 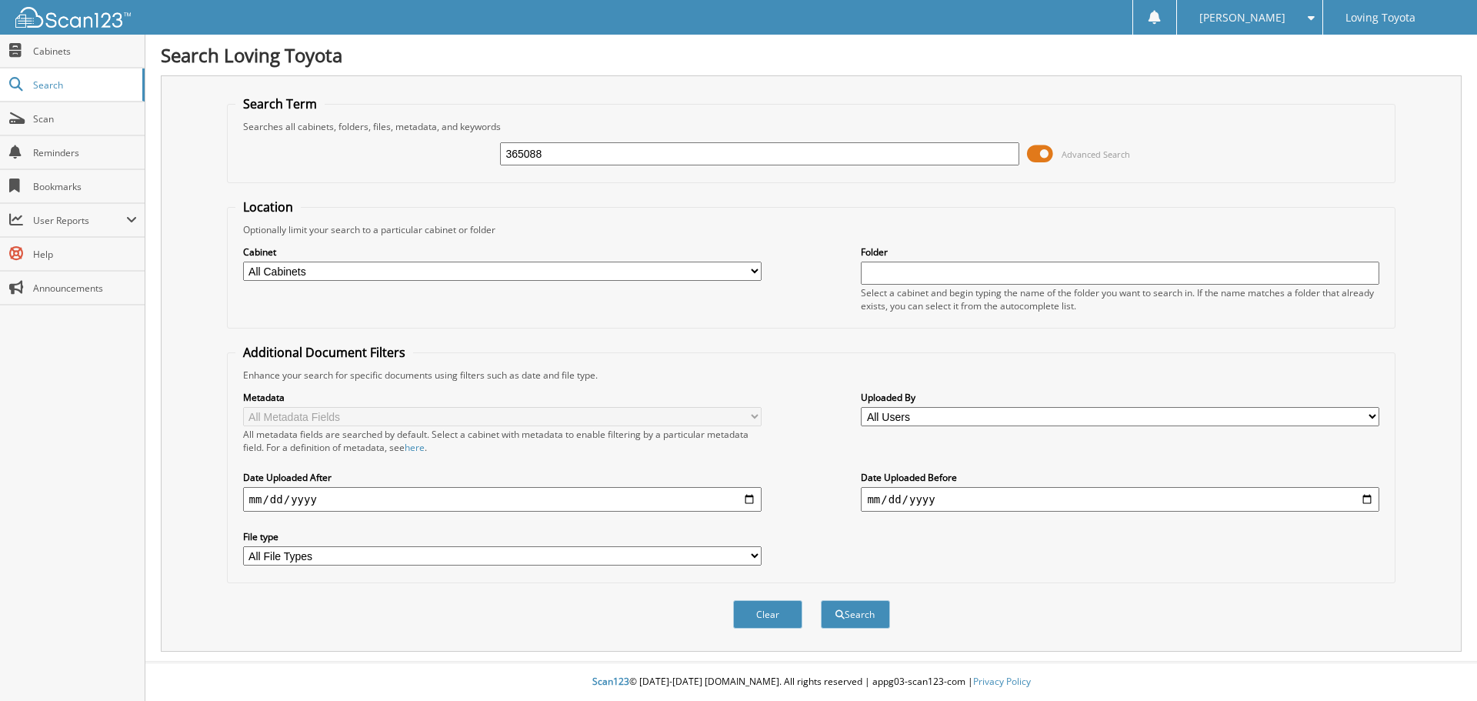 What do you see at coordinates (811, 229) in the screenshot?
I see `div: Optionally limit your search to a particular cabinet or folder` at bounding box center [811, 229].